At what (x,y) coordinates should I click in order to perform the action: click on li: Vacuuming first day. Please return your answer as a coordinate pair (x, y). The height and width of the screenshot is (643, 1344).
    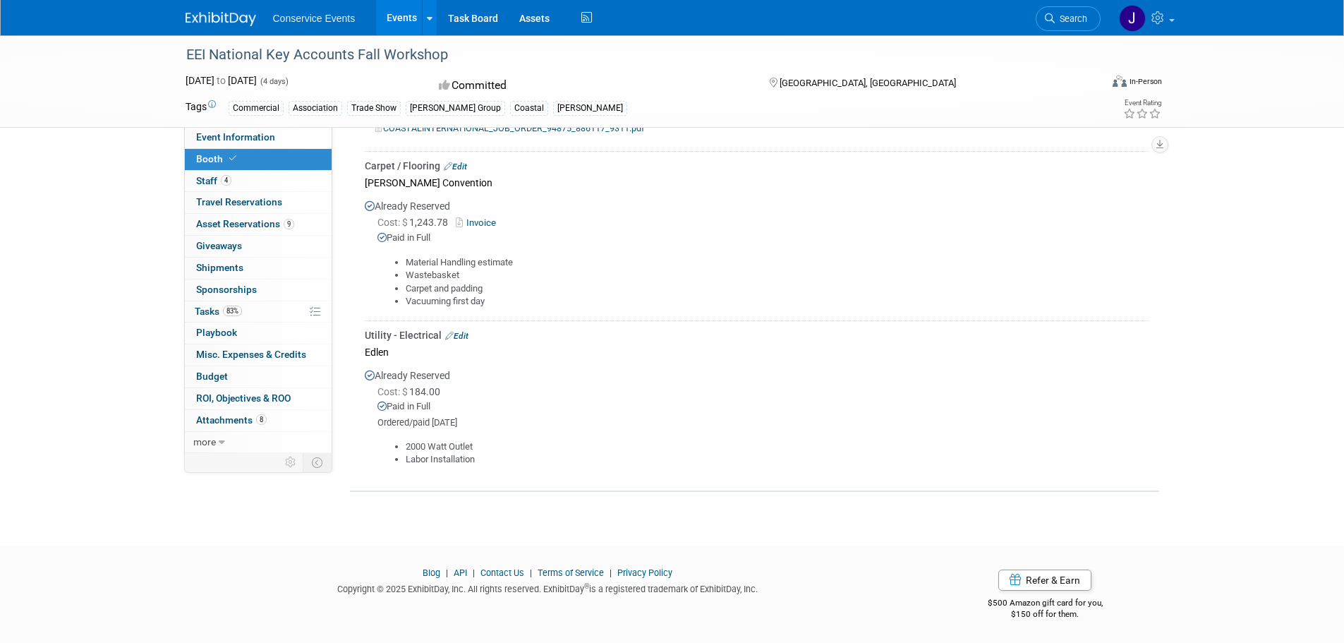
    Looking at the image, I should click on (777, 301).